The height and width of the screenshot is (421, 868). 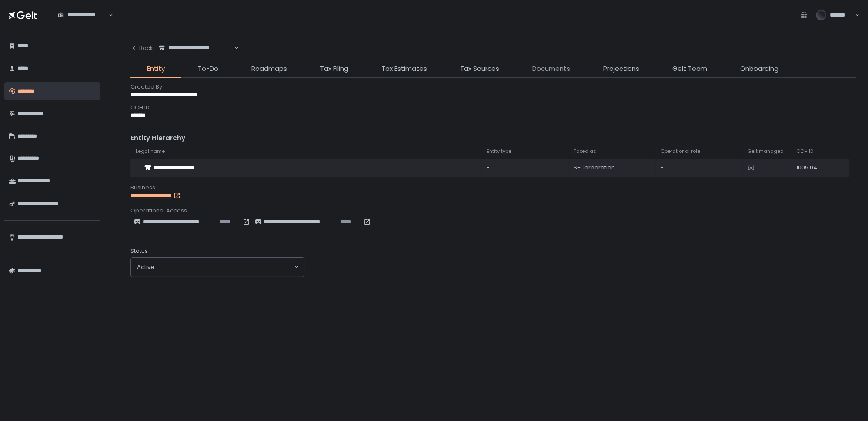 What do you see at coordinates (146, 267) in the screenshot?
I see `span: active` at bounding box center [146, 267].